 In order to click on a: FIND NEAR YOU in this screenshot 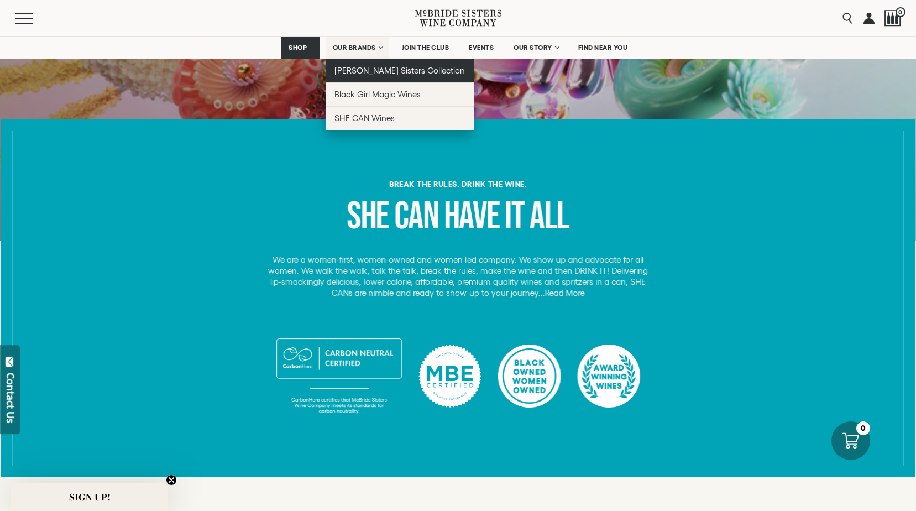, I will do `click(603, 48)`.